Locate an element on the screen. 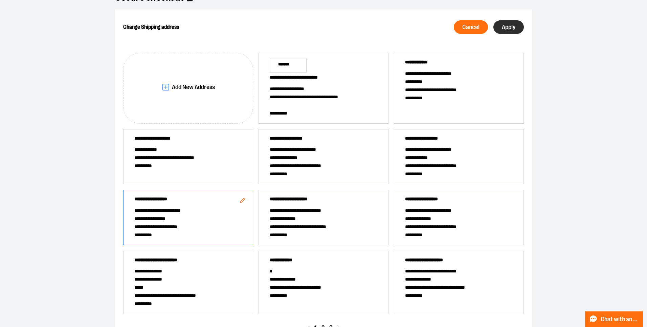  button: Apply is located at coordinates (509, 27).